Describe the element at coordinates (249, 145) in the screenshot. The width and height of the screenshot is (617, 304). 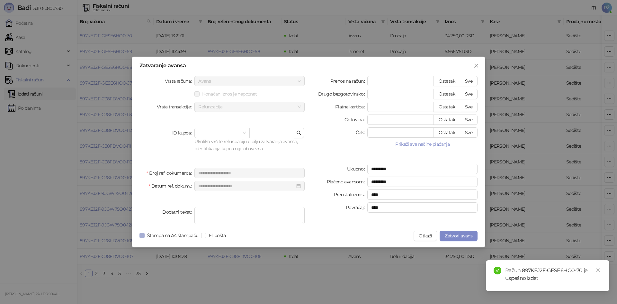
I see `div: Ukoliko vršite refundaciju u cilju zatvaranja avansa, identifikacija kupca nije obavezna` at that location.